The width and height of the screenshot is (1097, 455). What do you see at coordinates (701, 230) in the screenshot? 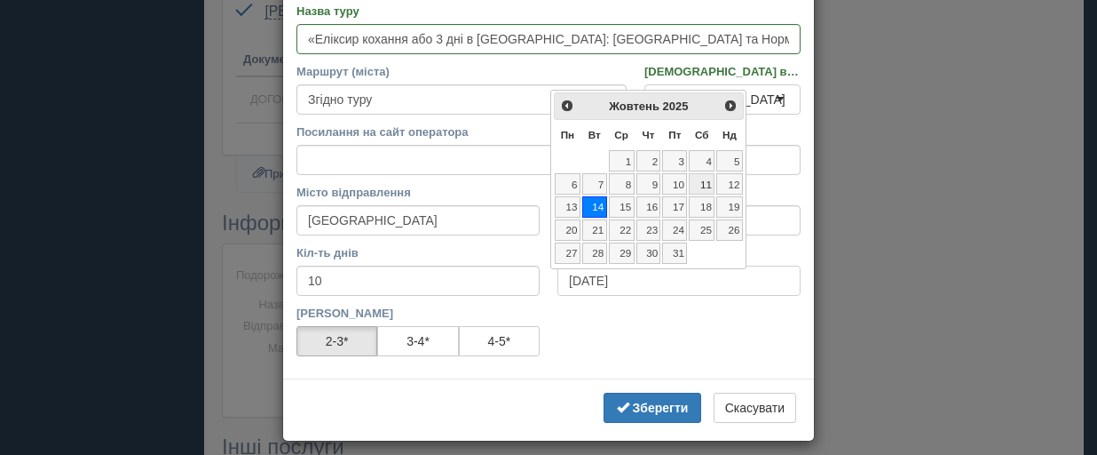
I see `a: 25` at bounding box center [701, 230].